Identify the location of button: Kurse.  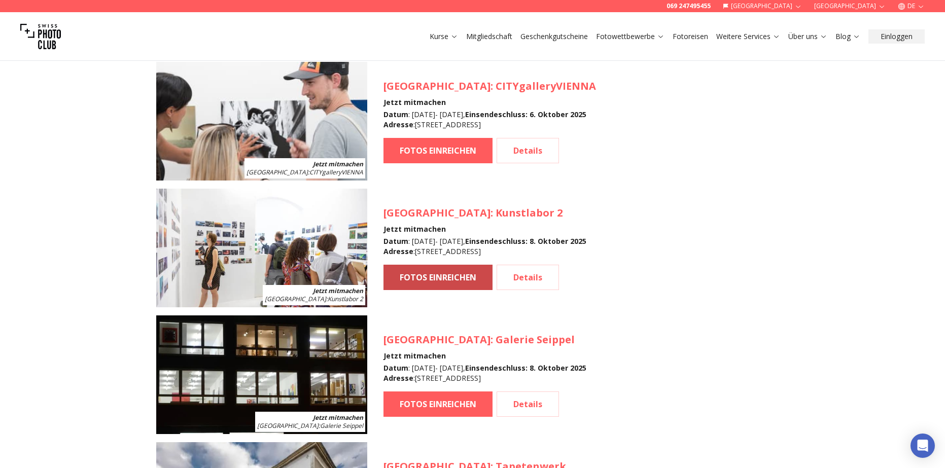
(444, 37).